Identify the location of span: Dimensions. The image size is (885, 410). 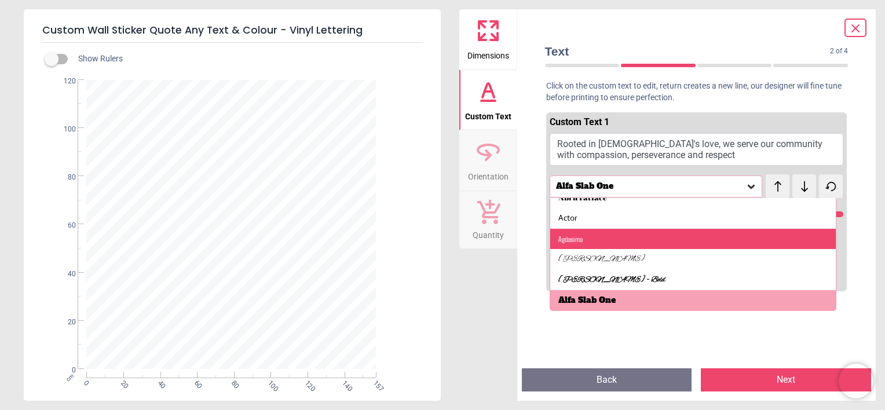
(488, 53).